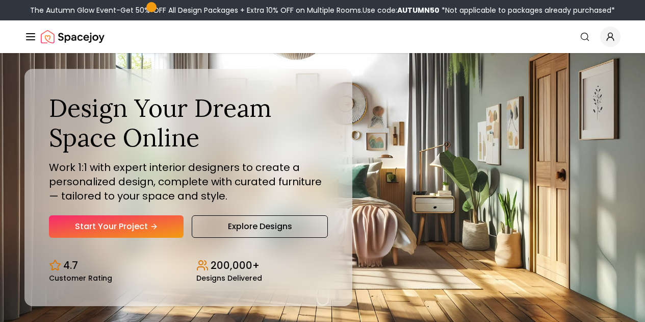  What do you see at coordinates (188, 122) in the screenshot?
I see `h1: Design Your Dream Space Online` at bounding box center [188, 122].